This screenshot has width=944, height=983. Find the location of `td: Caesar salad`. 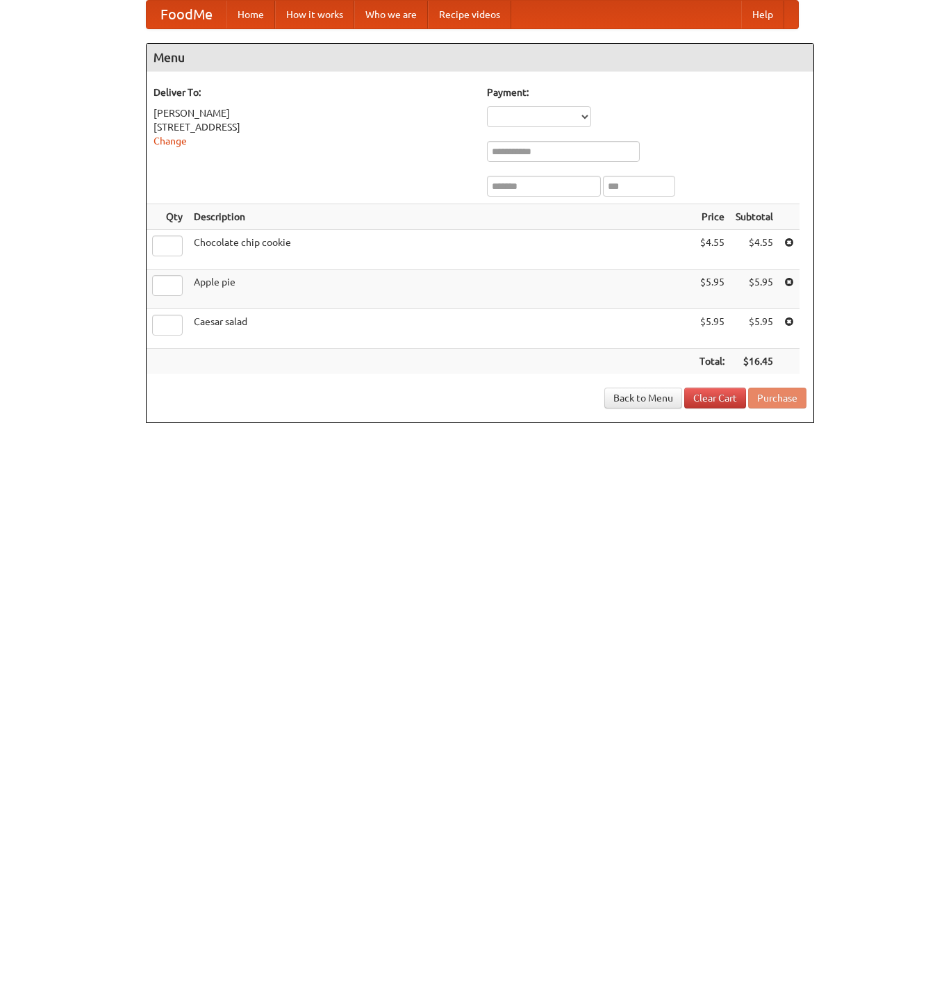

td: Caesar salad is located at coordinates (441, 329).